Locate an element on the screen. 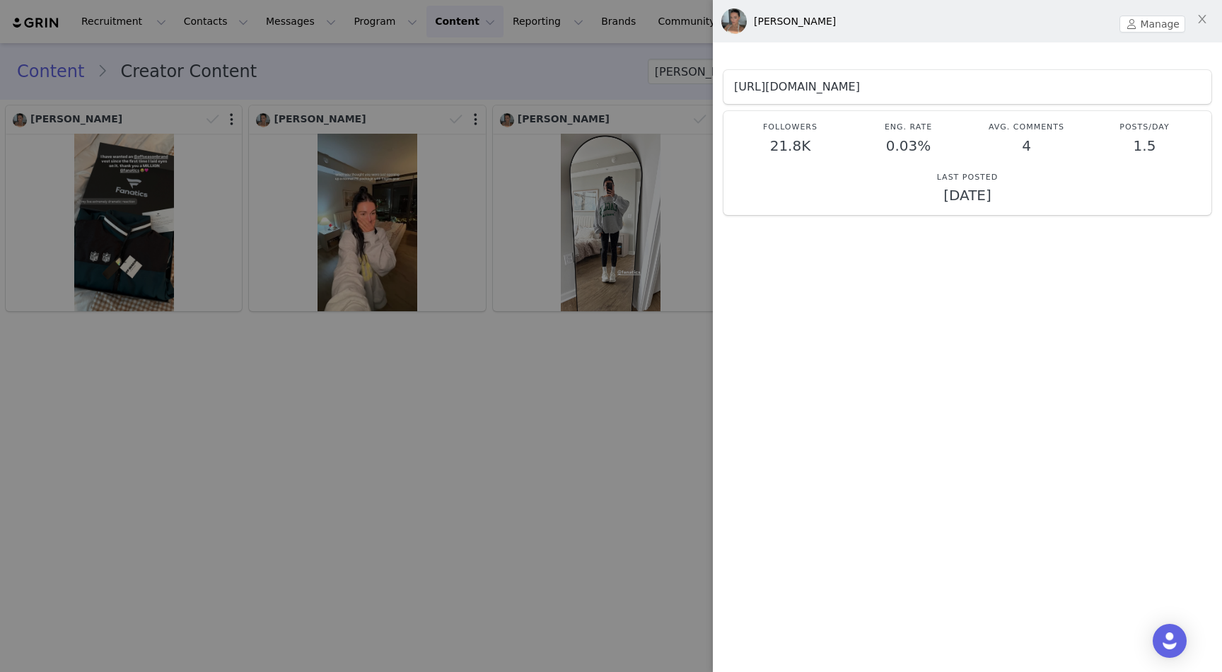 The image size is (1222, 672). i: icon: close is located at coordinates (1202, 19).